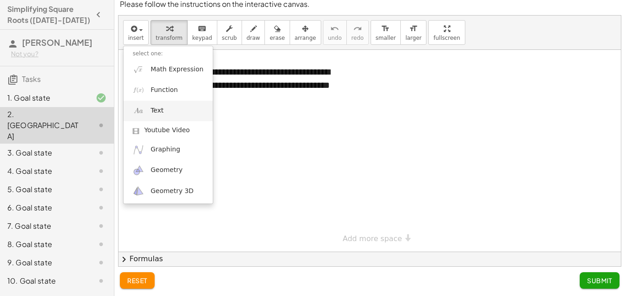 Image resolution: width=625 pixels, height=296 pixels. What do you see at coordinates (44, 263) in the screenshot?
I see `div: 9. Goal state` at bounding box center [44, 263].